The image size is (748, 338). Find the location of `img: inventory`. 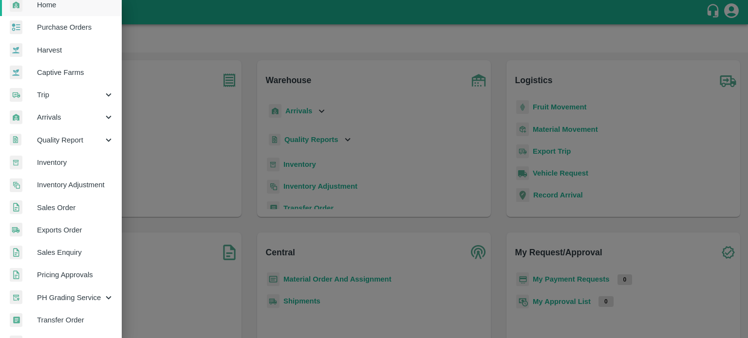

img: inventory is located at coordinates (16, 185).